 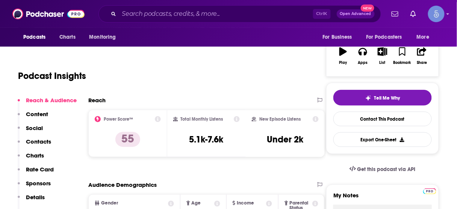 I want to click on p: 55, so click(x=128, y=139).